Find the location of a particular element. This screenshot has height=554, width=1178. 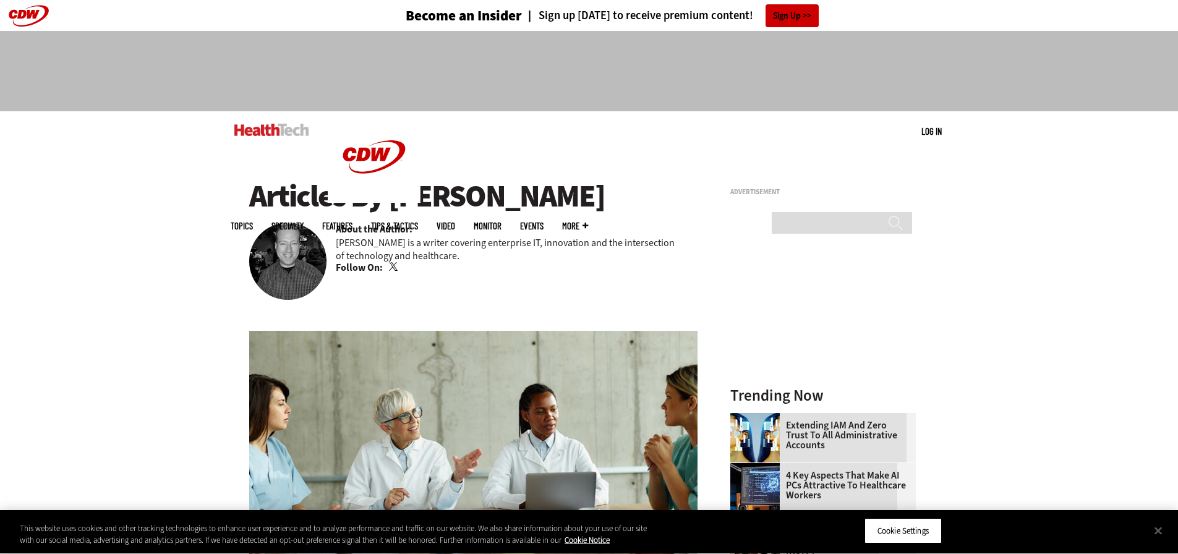

a: Tips & Tactics is located at coordinates (395, 226).